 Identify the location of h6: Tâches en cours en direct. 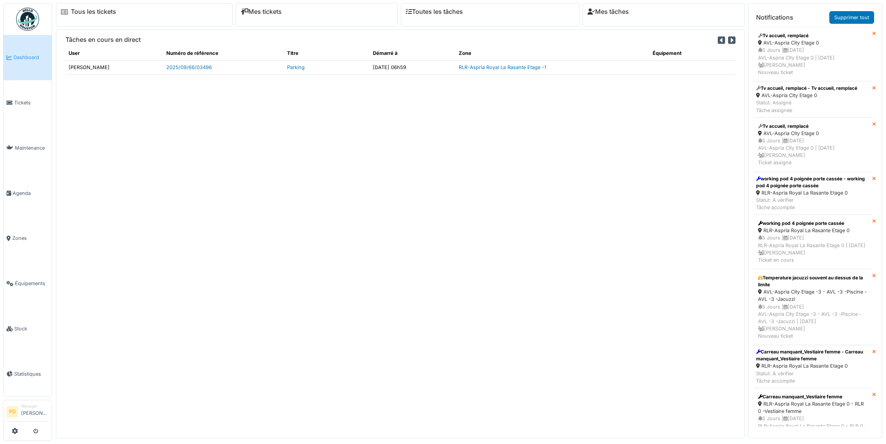
(103, 39).